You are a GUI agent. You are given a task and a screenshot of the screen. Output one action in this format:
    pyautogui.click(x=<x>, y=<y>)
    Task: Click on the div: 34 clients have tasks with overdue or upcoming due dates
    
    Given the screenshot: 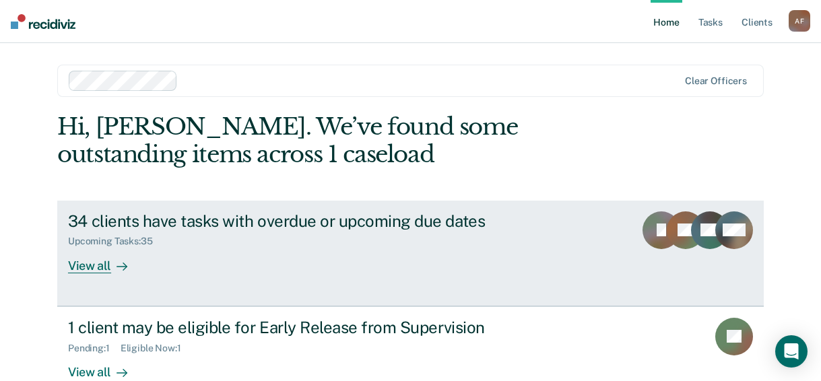 What is the action you would take?
    pyautogui.click(x=305, y=221)
    